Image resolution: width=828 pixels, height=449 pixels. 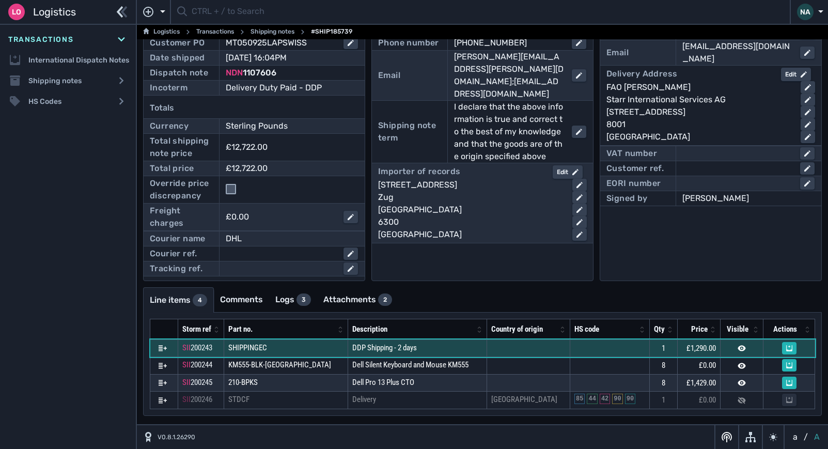 What do you see at coordinates (181, 217) in the screenshot?
I see `div: Freight charges` at bounding box center [181, 217].